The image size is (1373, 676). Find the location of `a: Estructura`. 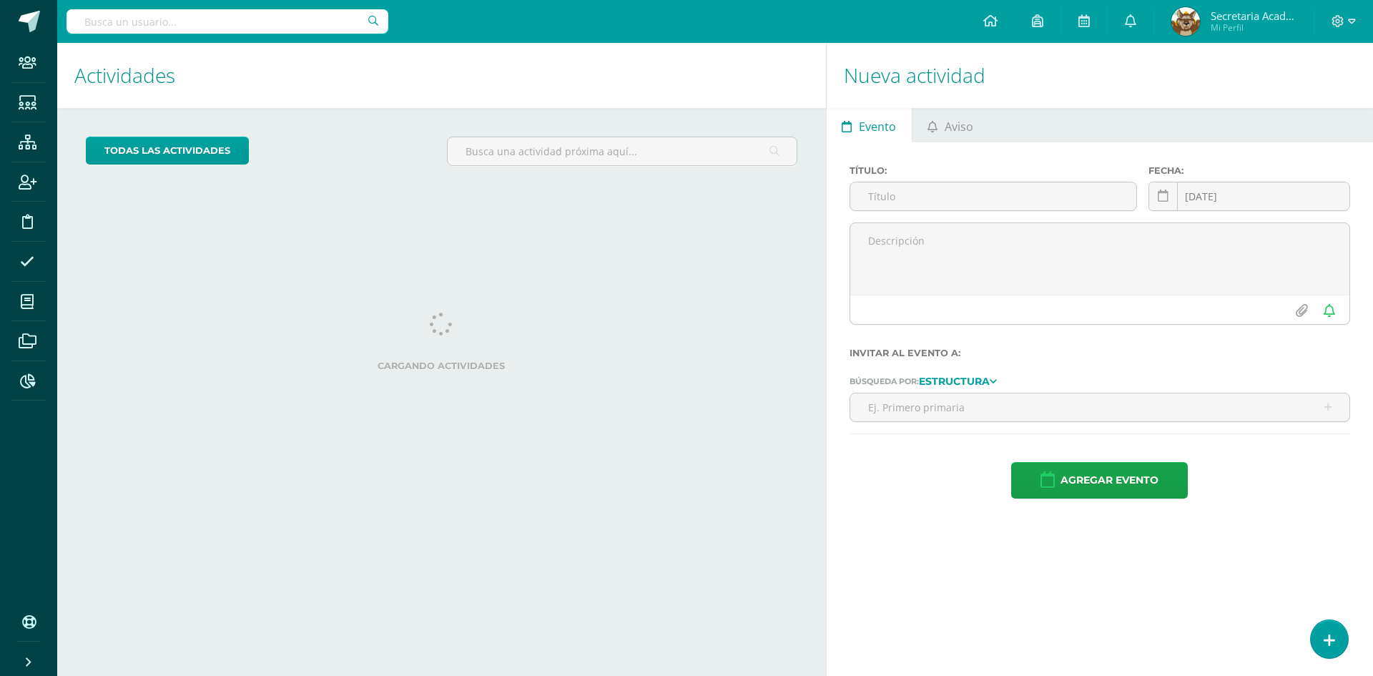

a: Estructura is located at coordinates (957, 380).